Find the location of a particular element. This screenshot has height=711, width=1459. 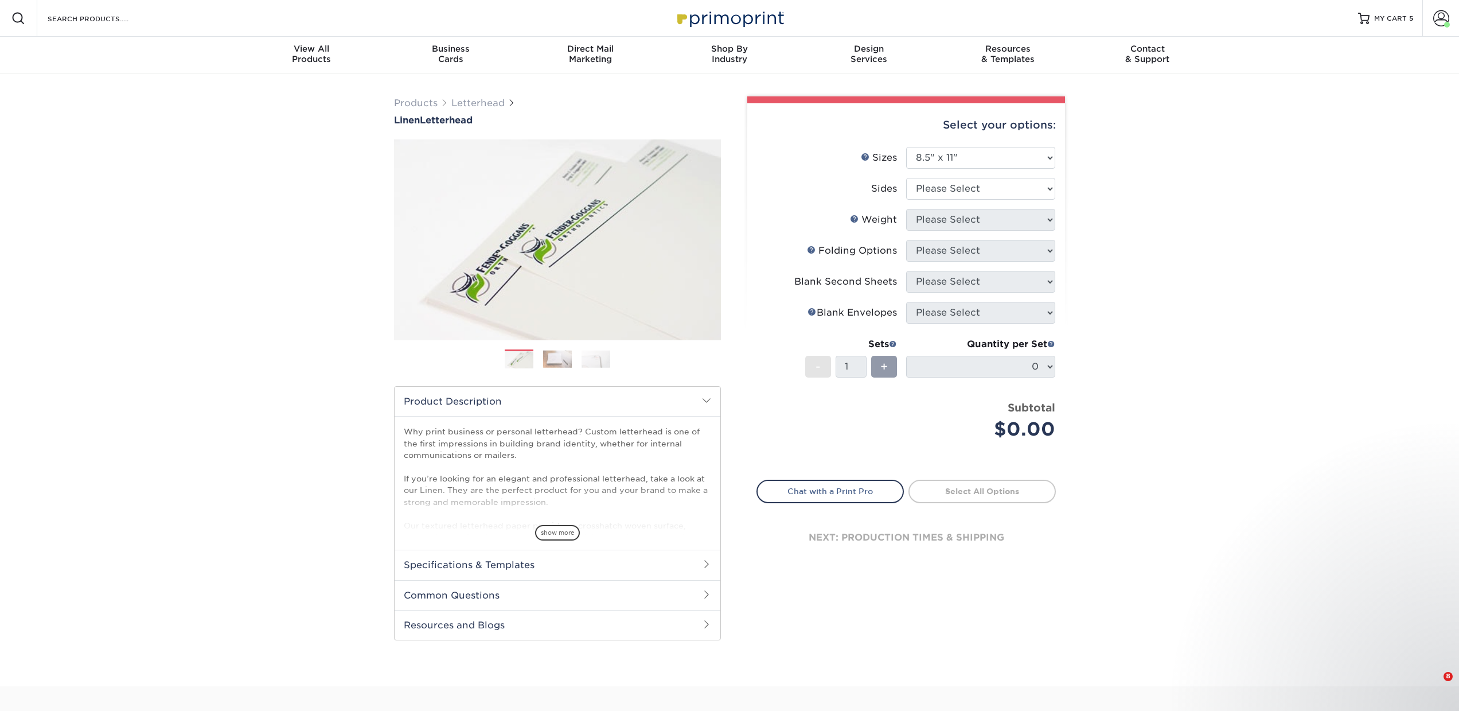

a: Direct MailMarketing is located at coordinates (590, 55).